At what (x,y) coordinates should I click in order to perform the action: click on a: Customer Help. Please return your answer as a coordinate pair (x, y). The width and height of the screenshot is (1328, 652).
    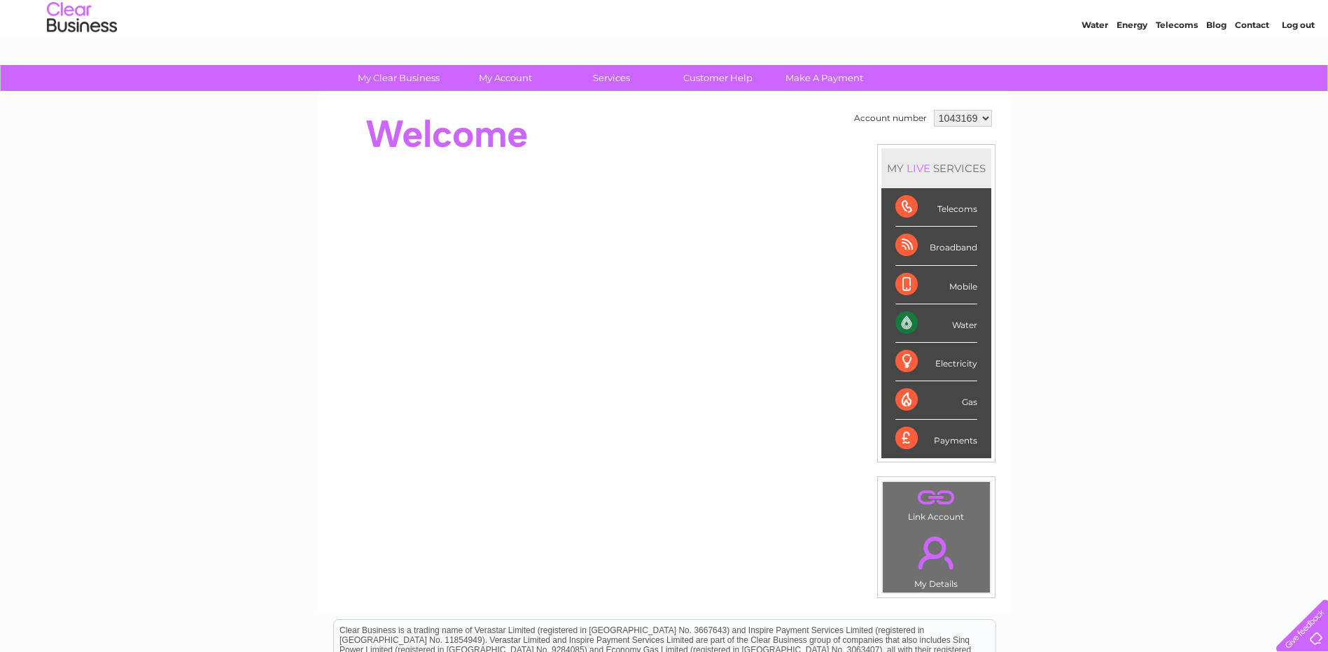
    Looking at the image, I should click on (717, 78).